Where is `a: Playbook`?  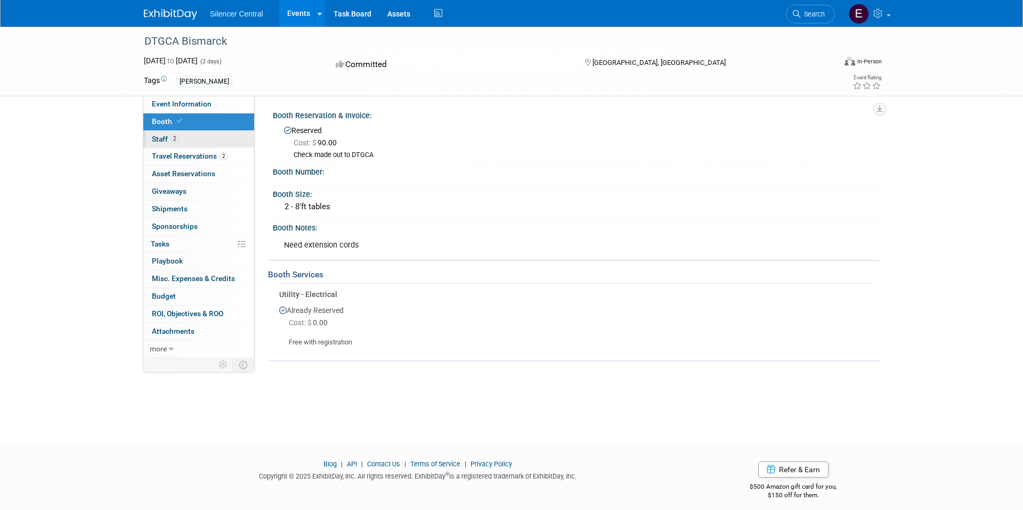
a: Playbook is located at coordinates (199, 261).